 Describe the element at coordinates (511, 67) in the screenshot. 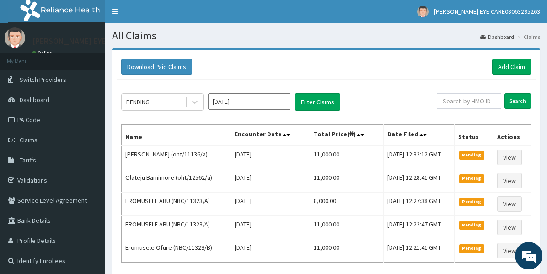

I see `a: Add Claim` at that location.